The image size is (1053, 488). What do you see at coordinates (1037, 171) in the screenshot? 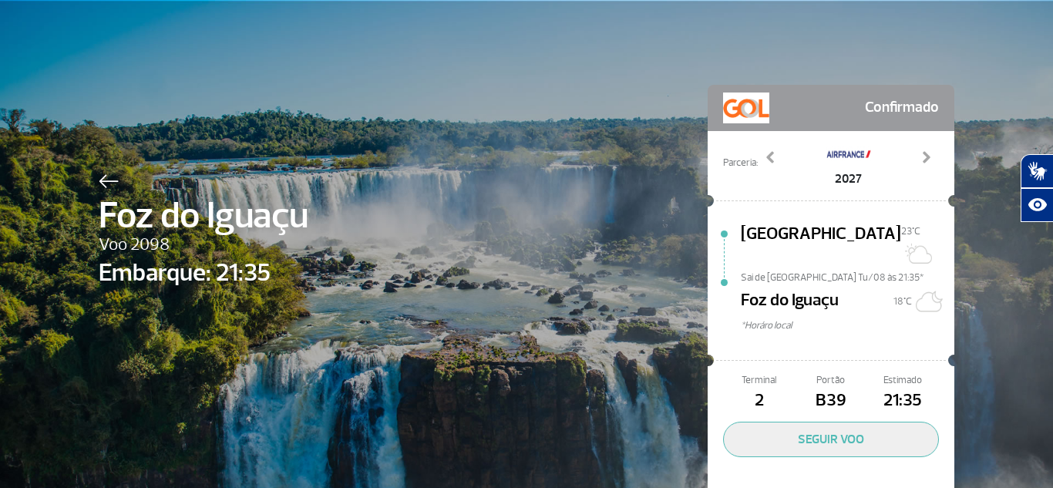
I see `button: Abrir tradutor de língua de sinais.` at bounding box center [1037, 171].